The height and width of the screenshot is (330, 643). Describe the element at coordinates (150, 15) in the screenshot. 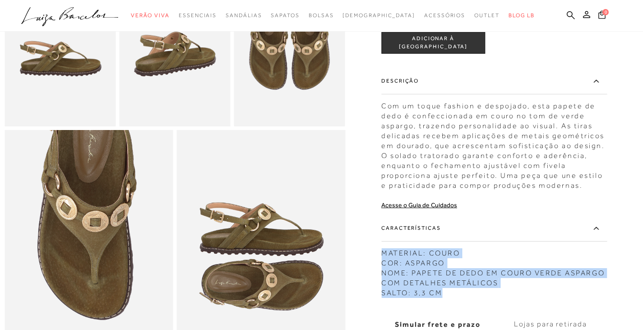

I see `span: Verão Viva` at that location.